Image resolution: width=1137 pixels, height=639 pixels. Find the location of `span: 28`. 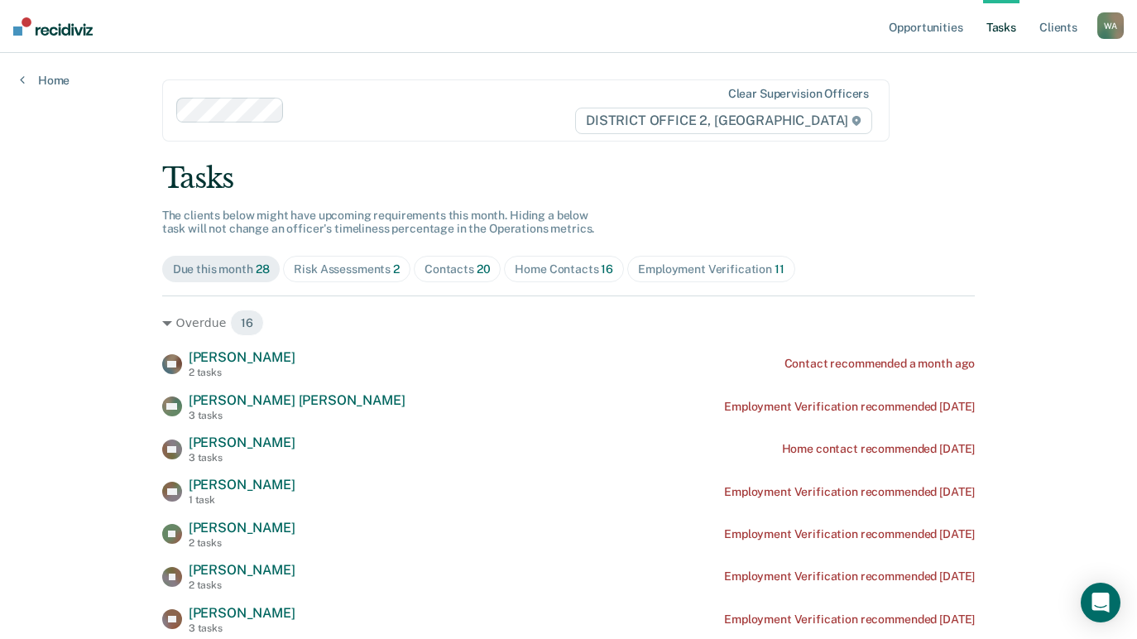

span: 28 is located at coordinates (262, 269).